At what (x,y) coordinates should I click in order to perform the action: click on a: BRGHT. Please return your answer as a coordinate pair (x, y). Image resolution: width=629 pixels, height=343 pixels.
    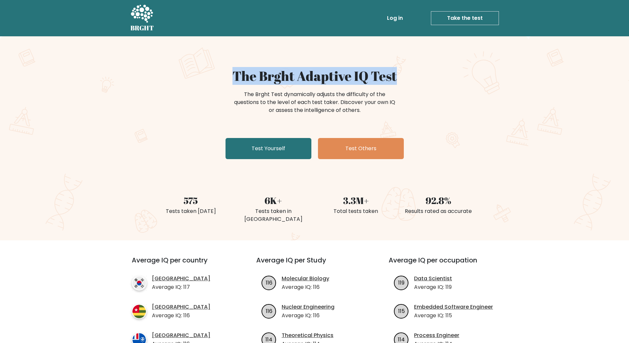
    Looking at the image, I should click on (142, 18).